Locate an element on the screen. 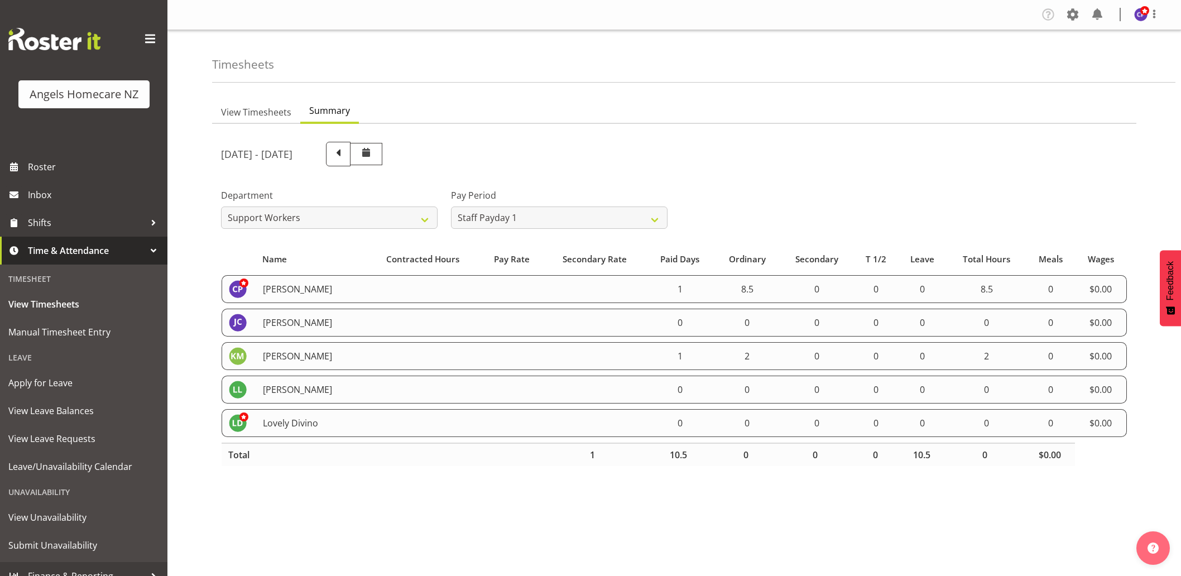 The height and width of the screenshot is (576, 1181). img: lamour-laureta11945.jpg is located at coordinates (238, 390).